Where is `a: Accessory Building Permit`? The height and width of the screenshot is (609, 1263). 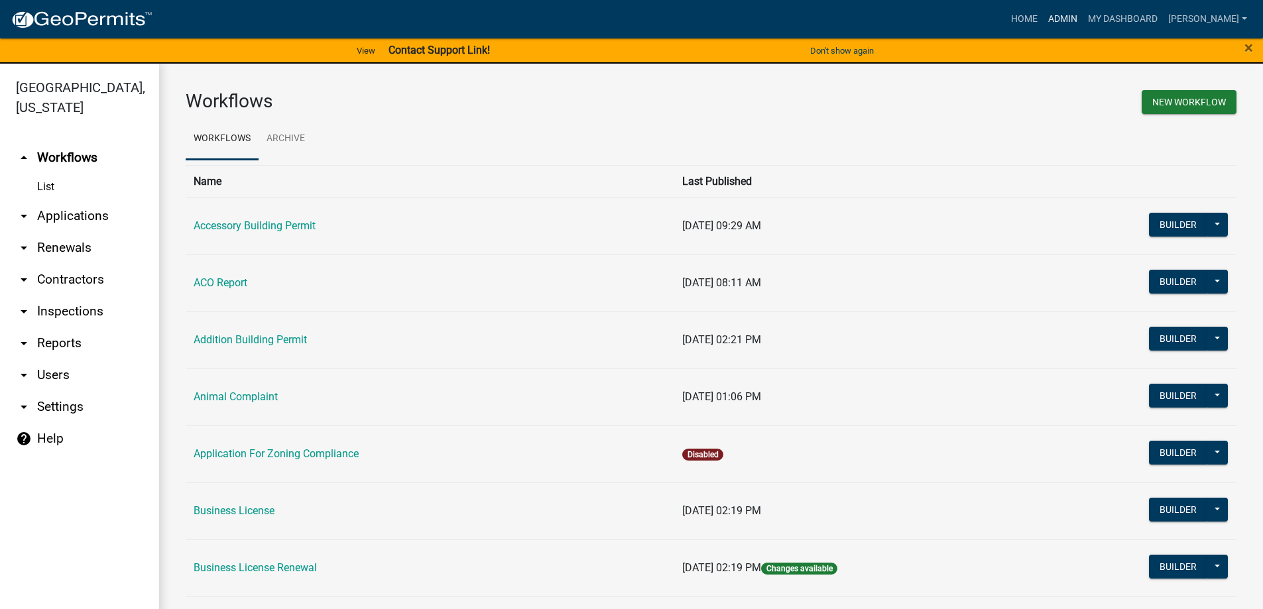 a: Accessory Building Permit is located at coordinates (255, 225).